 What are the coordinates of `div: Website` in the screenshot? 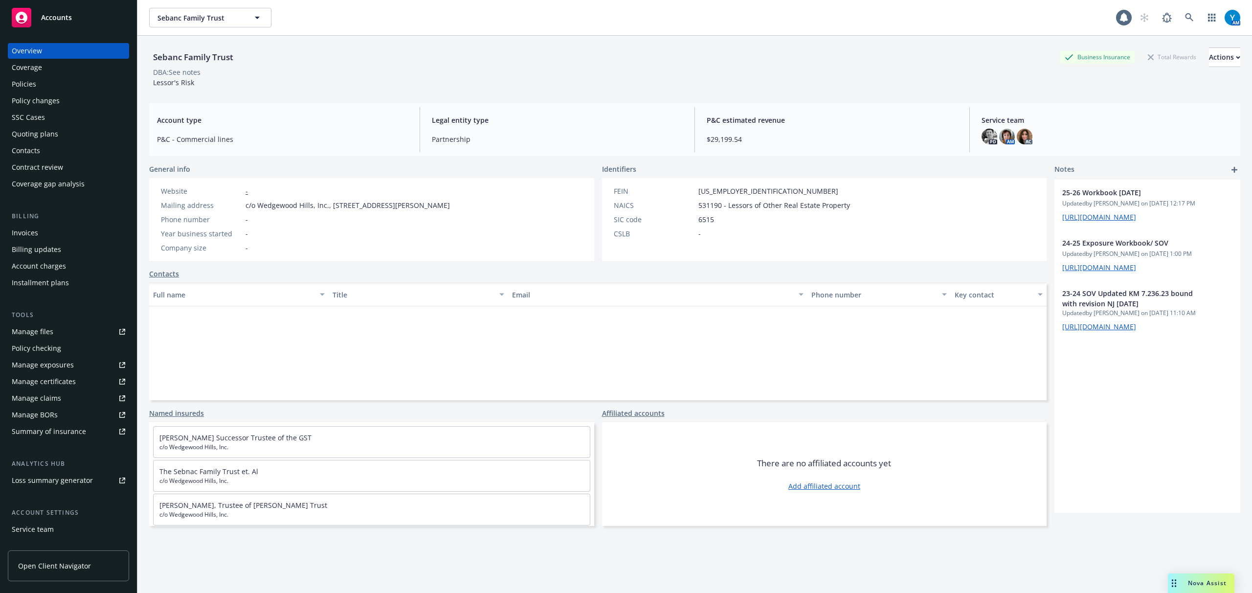 It's located at (201, 191).